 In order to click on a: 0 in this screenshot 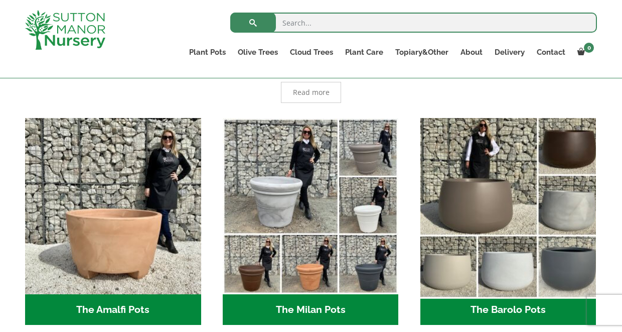, I will do `click(584, 52)`.